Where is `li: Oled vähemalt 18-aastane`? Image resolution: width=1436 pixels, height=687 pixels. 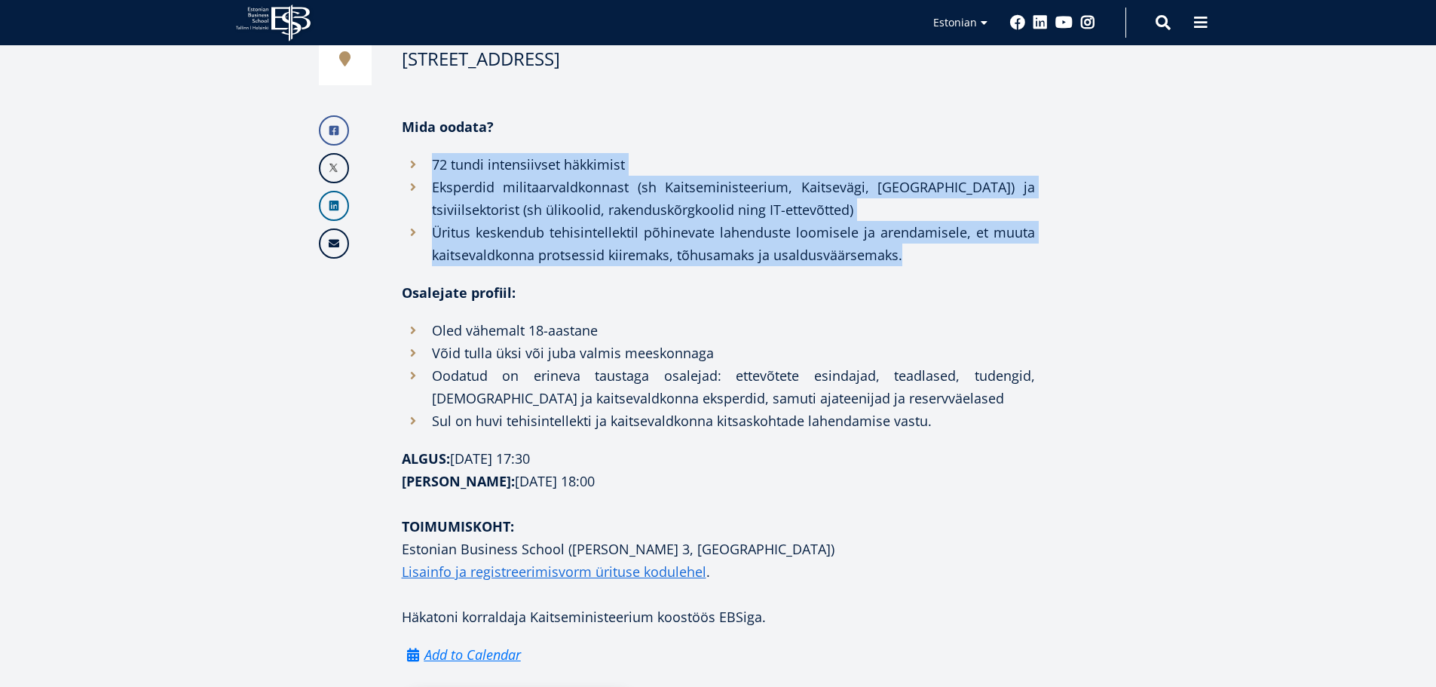
li: Oled vähemalt 18-aastane is located at coordinates (719, 330).